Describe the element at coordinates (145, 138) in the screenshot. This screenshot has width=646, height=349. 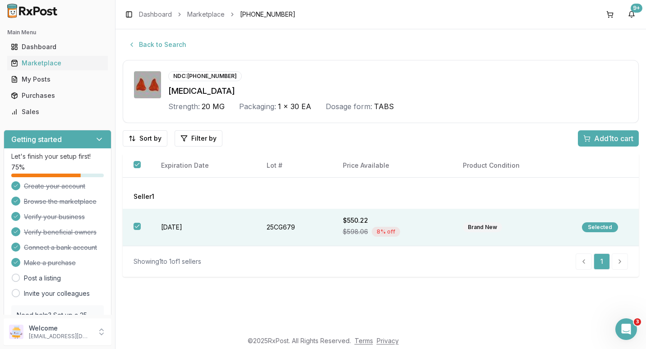
I see `button: Sort by` at that location.